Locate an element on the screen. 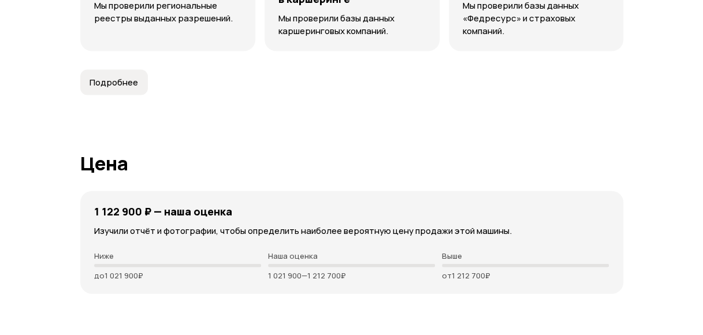 This screenshot has height=335, width=703. p: от 1 212 700 ₽ is located at coordinates (525, 275).